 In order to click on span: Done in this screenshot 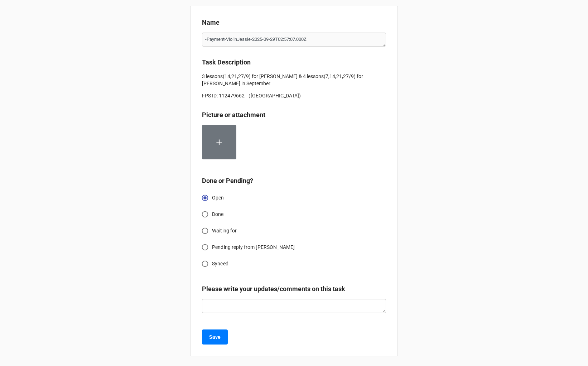, I will do `click(218, 214)`.